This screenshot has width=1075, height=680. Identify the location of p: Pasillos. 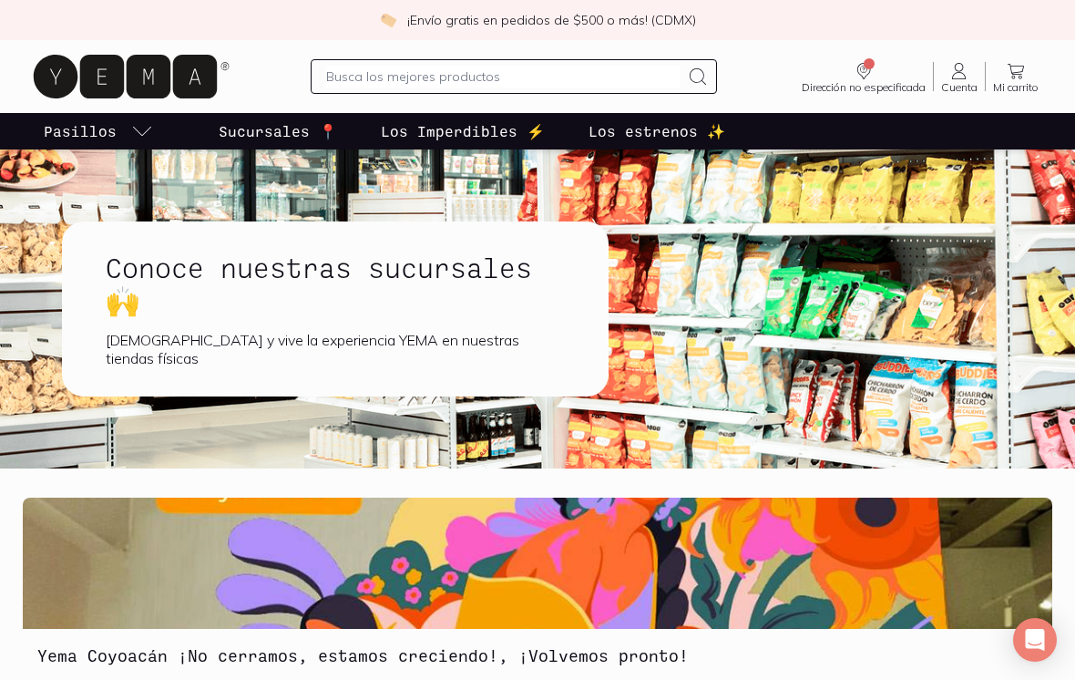
(80, 131).